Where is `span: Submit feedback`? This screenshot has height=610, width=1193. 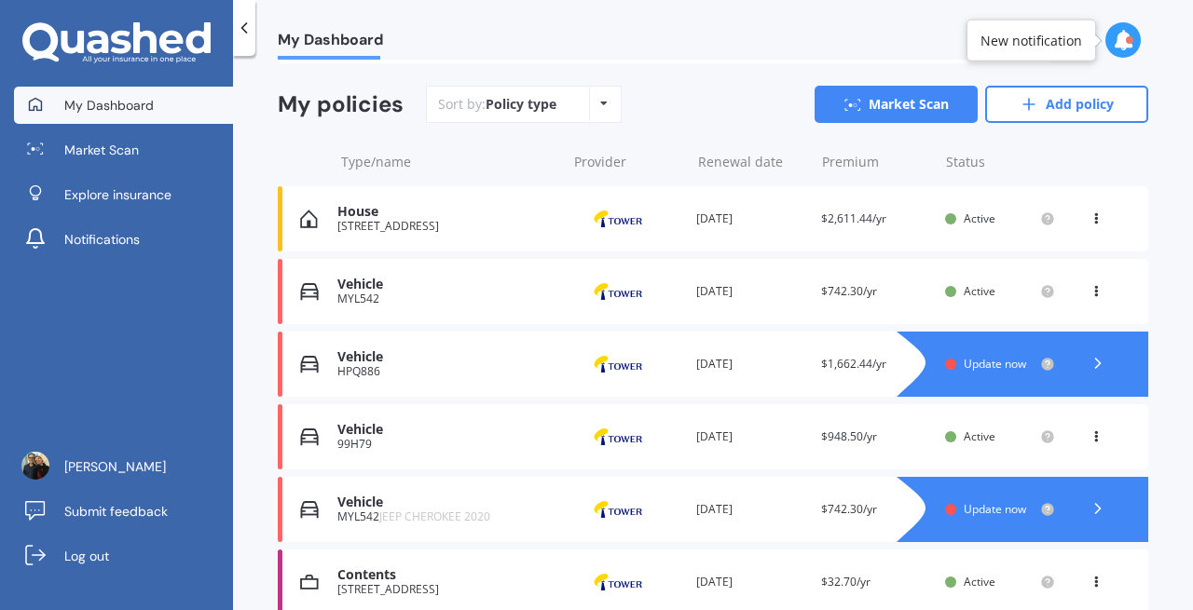
span: Submit feedback is located at coordinates (116, 512).